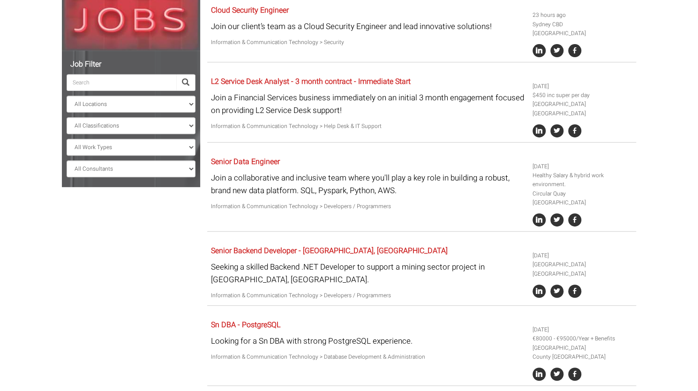 The image size is (698, 391). What do you see at coordinates (131, 65) in the screenshot?
I see `h5: Job Filter` at bounding box center [131, 65].